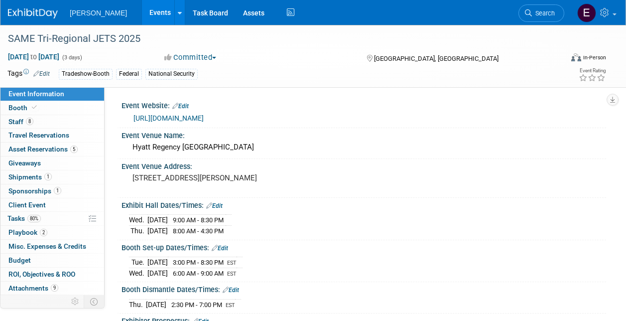 This screenshot has height=321, width=626. Describe the element at coordinates (587, 13) in the screenshot. I see `img: Emy Volk` at that location.